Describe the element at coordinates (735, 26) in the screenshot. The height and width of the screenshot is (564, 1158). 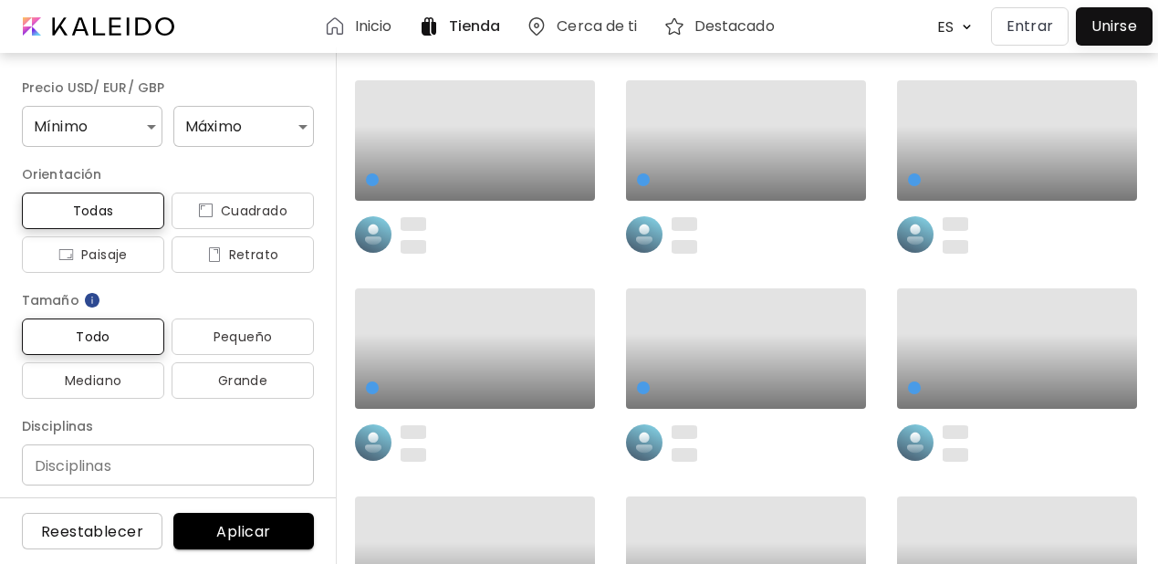
I see `h6: Destacado` at that location.